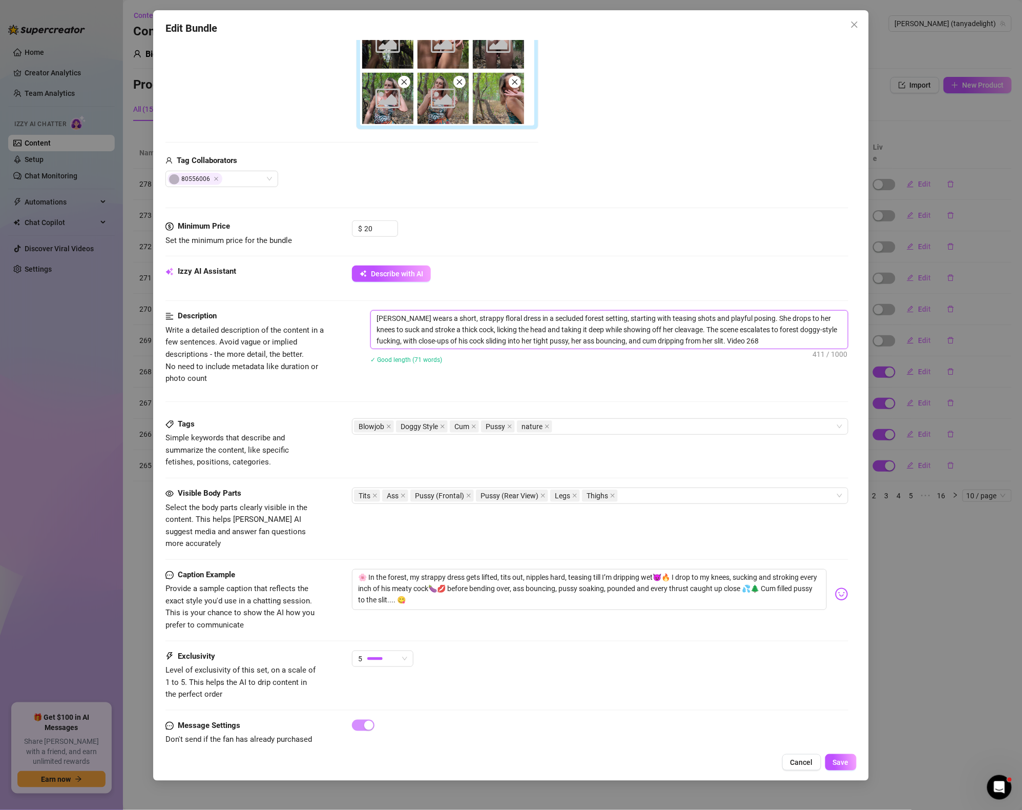  What do you see at coordinates (170, 316) in the screenshot?
I see `span: align-left` at bounding box center [170, 316].